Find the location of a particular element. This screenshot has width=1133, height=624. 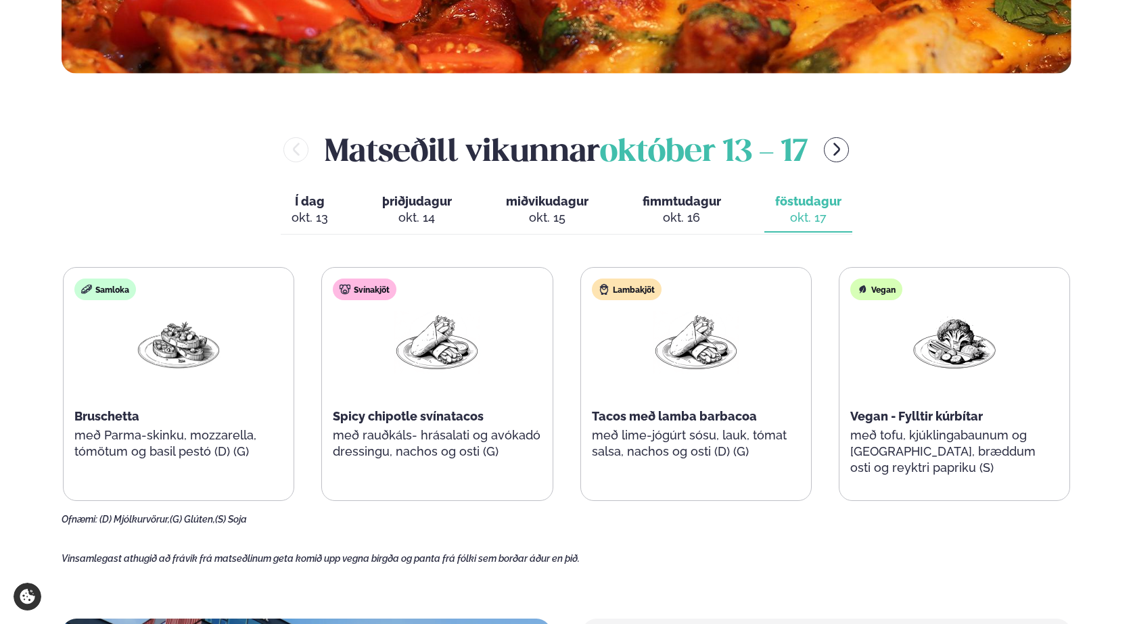

button: Í dag okt. 13 is located at coordinates (310, 210).